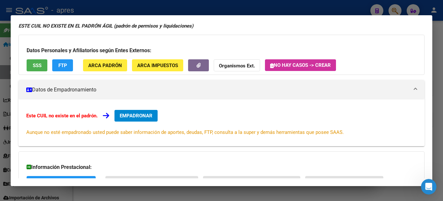 This screenshot has height=201, width=443. Describe the element at coordinates (63, 66) in the screenshot. I see `span: FTP` at that location.